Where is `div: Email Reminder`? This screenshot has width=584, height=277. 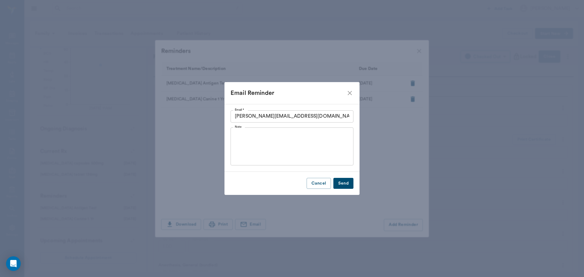
div: Email Reminder is located at coordinates (288, 93).